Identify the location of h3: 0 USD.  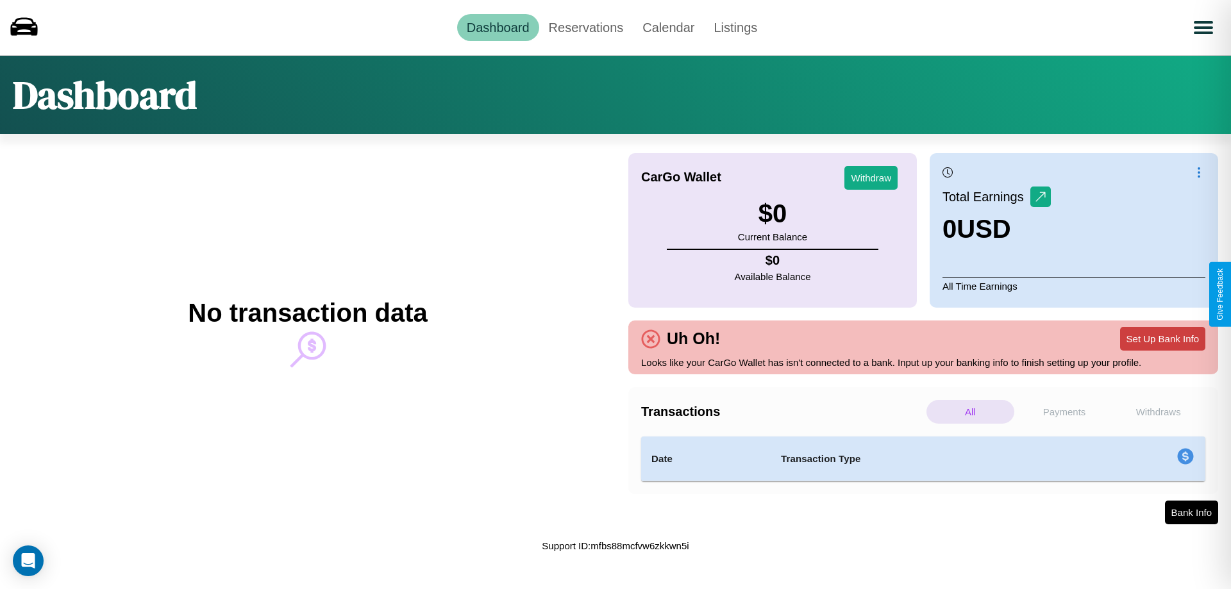
(997, 229).